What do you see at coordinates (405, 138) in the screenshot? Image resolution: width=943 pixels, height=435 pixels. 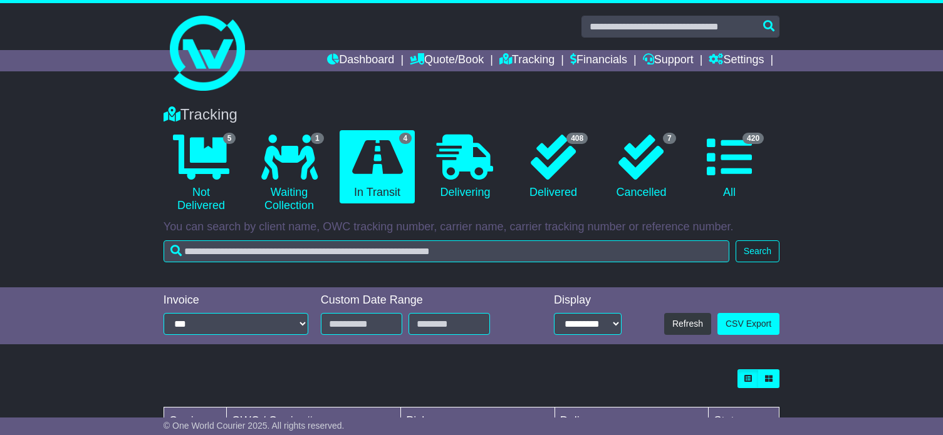 I see `span: 4` at bounding box center [405, 138].